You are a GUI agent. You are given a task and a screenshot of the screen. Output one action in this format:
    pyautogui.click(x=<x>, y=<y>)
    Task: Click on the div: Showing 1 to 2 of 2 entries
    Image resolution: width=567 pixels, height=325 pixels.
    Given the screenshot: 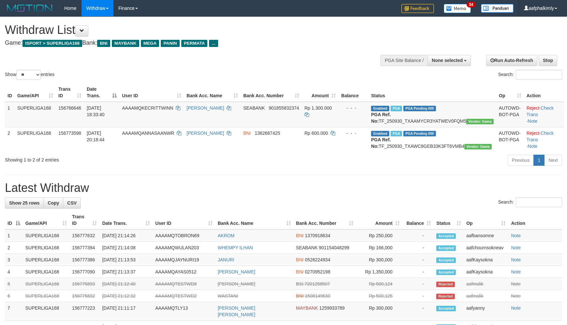 What is the action you would take?
    pyautogui.click(x=118, y=158)
    